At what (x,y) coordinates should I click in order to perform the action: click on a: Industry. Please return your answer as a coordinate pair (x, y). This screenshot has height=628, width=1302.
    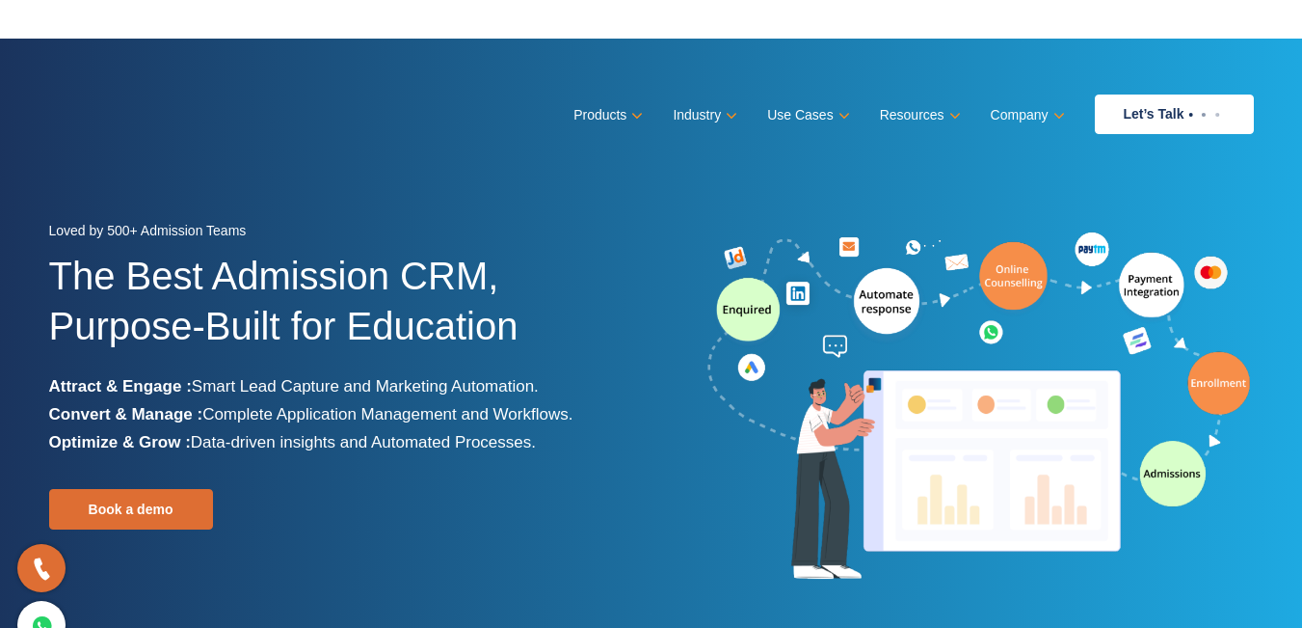
    Looking at the image, I should click on (703, 115).